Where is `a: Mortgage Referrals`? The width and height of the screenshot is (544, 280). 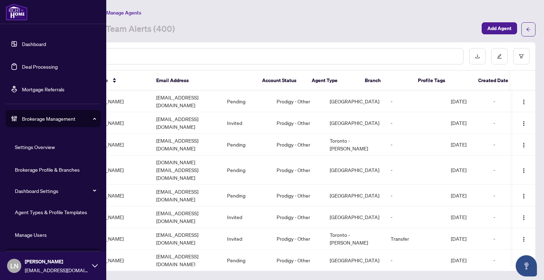
a: Mortgage Referrals is located at coordinates (43, 89).